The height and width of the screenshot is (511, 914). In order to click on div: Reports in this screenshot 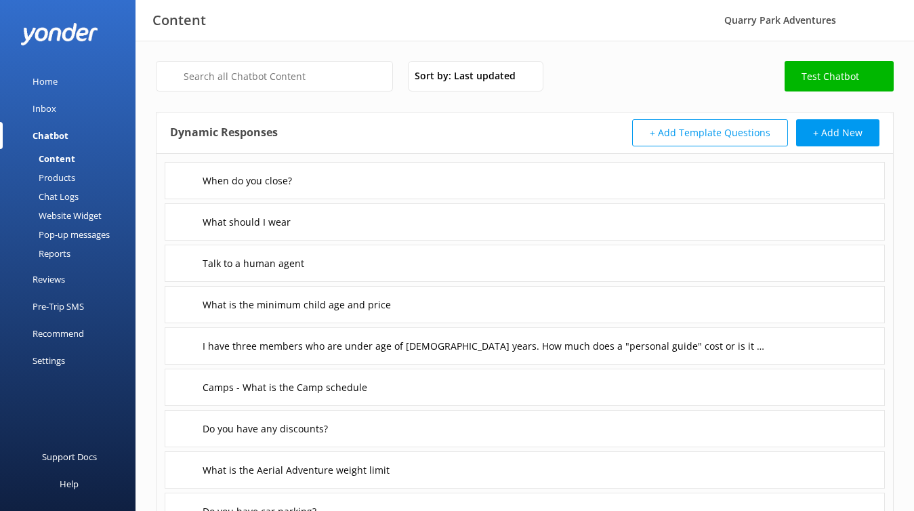, I will do `click(39, 253)`.